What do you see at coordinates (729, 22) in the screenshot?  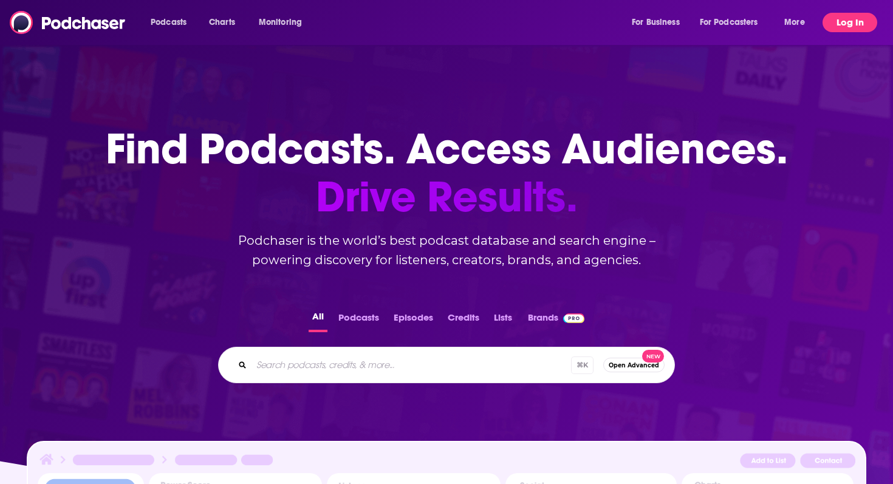 I see `span: For Podcasters` at bounding box center [729, 22].